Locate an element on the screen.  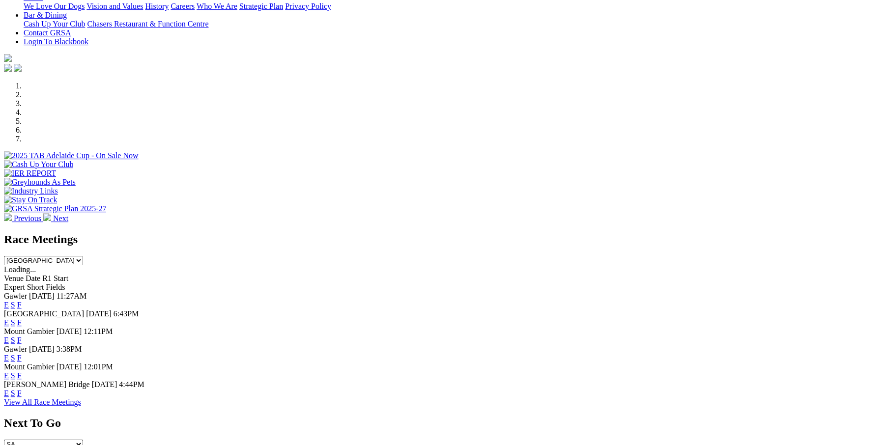
span: 3:38PM is located at coordinates (69, 349).